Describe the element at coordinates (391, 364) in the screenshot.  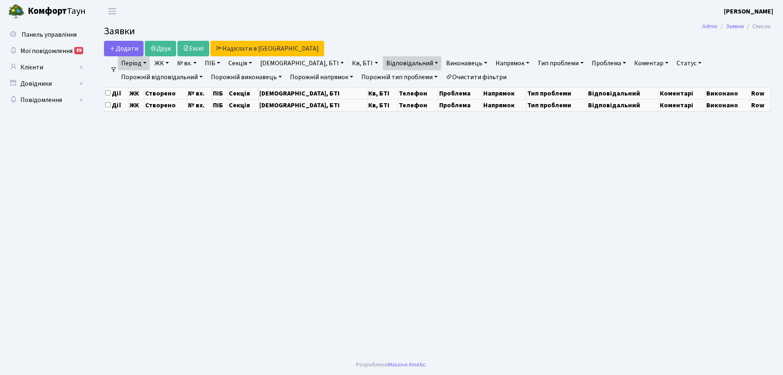
I see `div: Розроблено .` at that location.